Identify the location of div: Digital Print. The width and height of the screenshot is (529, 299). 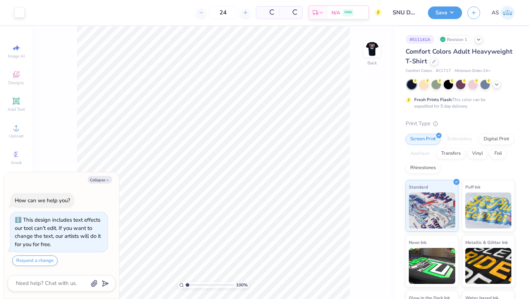
(496, 139).